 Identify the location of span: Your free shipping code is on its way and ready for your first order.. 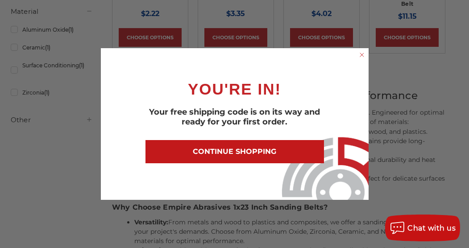
(234, 117).